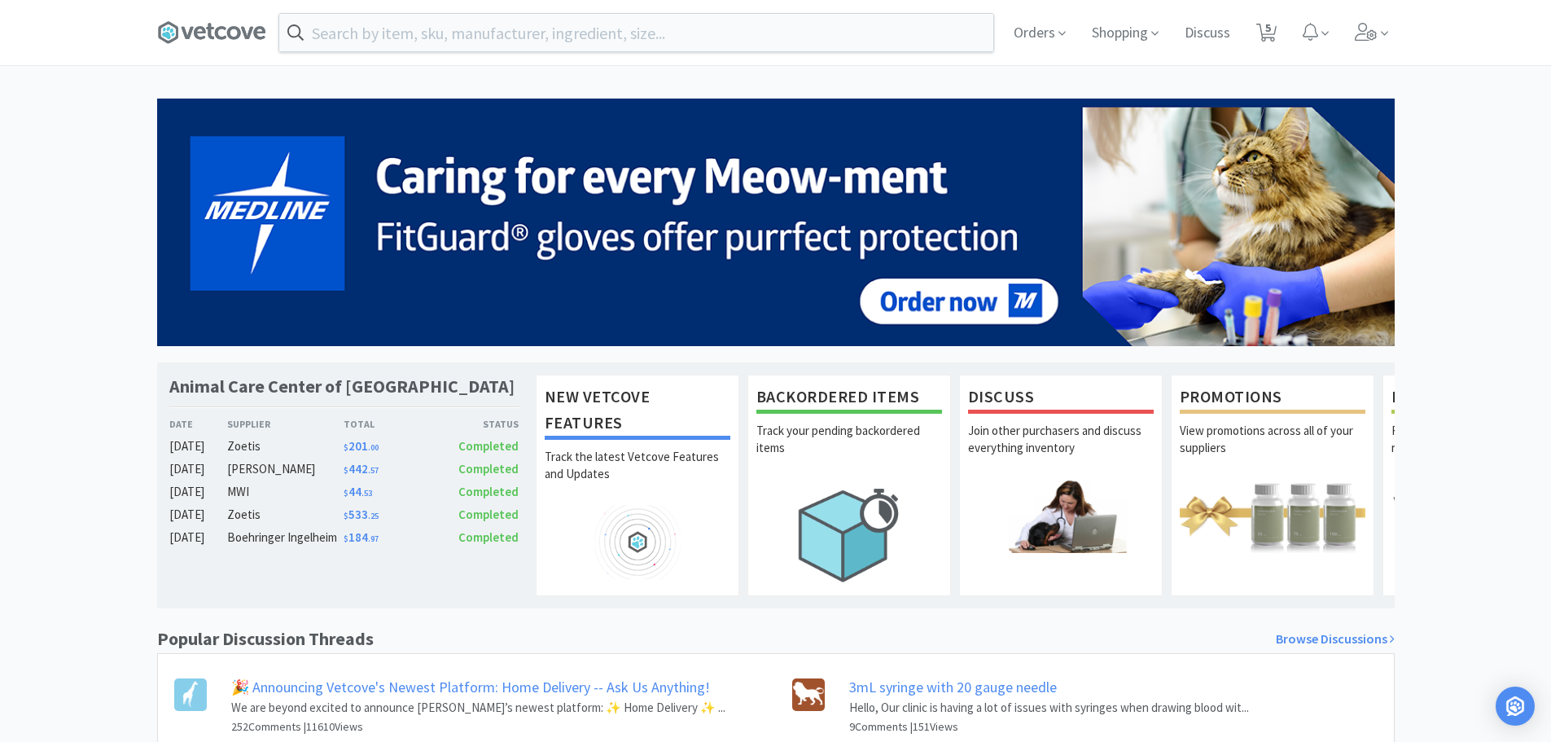 The image size is (1551, 742). Describe the element at coordinates (1272, 515) in the screenshot. I see `img: hero_promotions.png` at that location.